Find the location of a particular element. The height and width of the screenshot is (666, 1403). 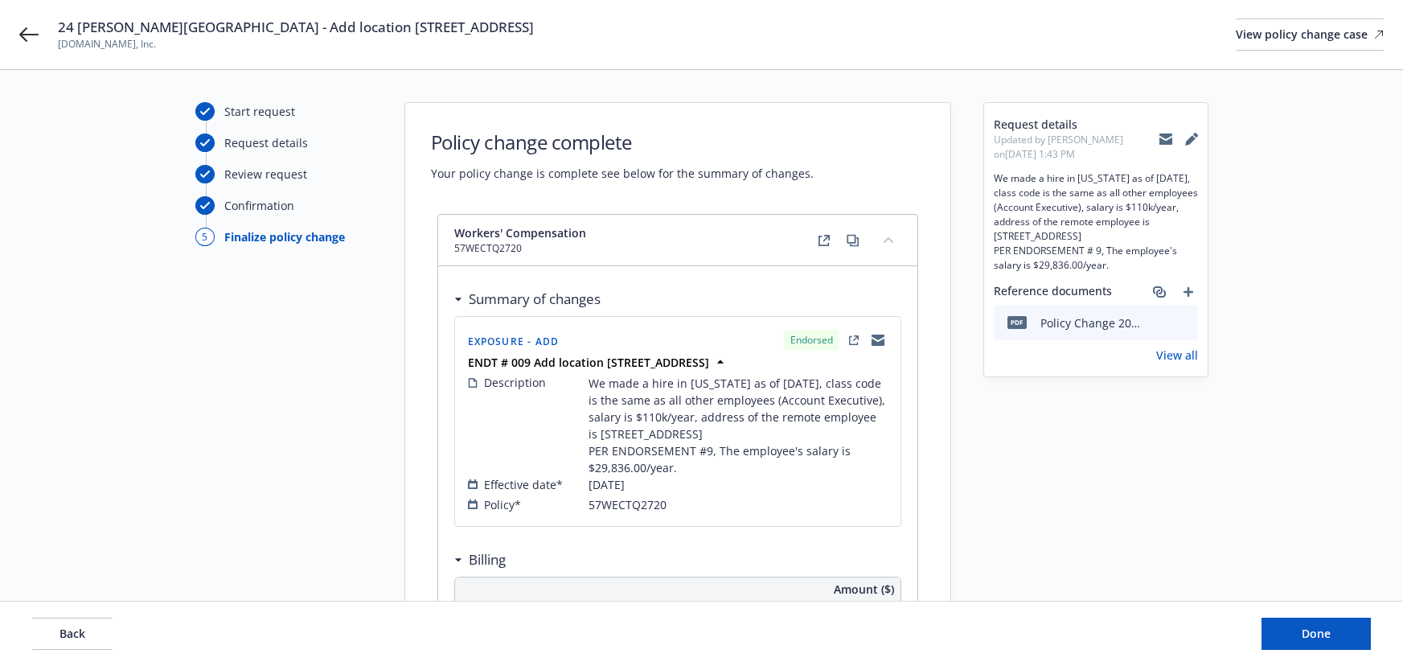

h3: Billing is located at coordinates (487, 559).